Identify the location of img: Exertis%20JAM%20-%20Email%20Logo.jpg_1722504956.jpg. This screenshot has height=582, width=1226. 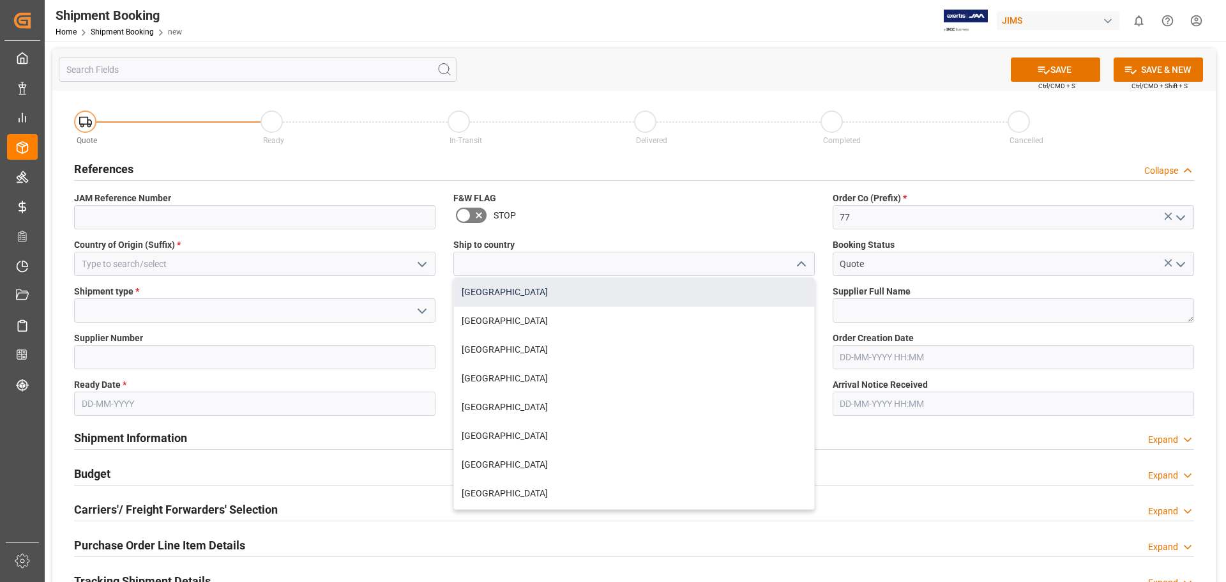
(966, 20).